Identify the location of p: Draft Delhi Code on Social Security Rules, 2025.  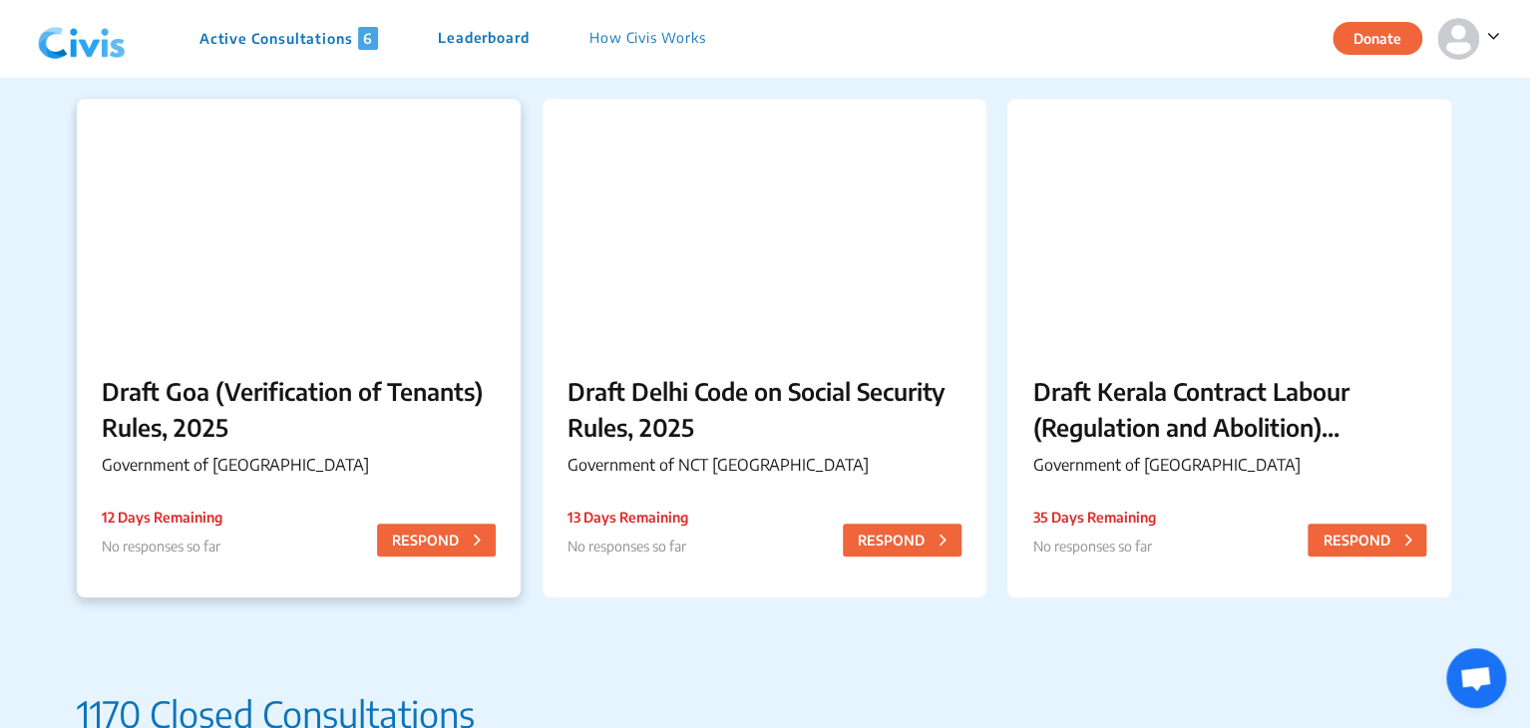
(764, 409).